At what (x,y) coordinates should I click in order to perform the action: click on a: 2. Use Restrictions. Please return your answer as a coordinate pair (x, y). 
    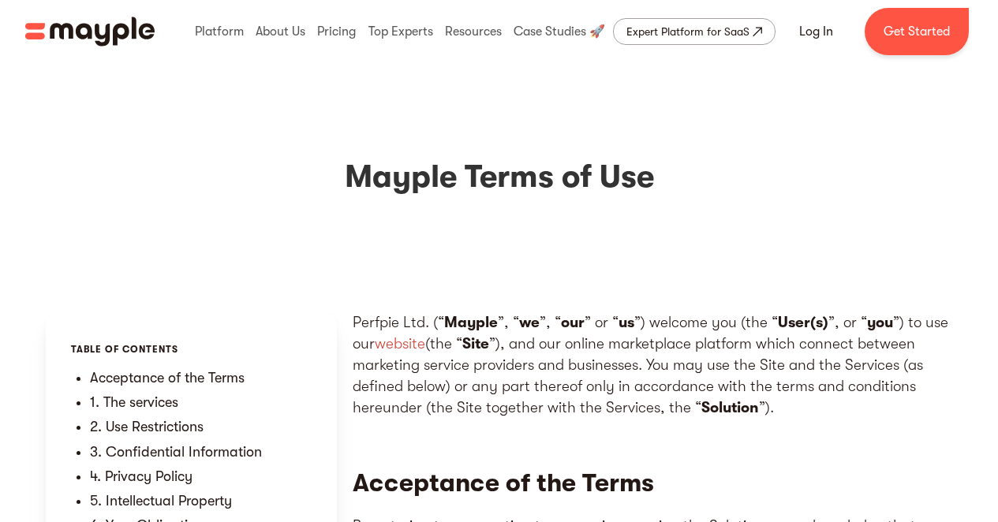
    Looking at the image, I should click on (147, 427).